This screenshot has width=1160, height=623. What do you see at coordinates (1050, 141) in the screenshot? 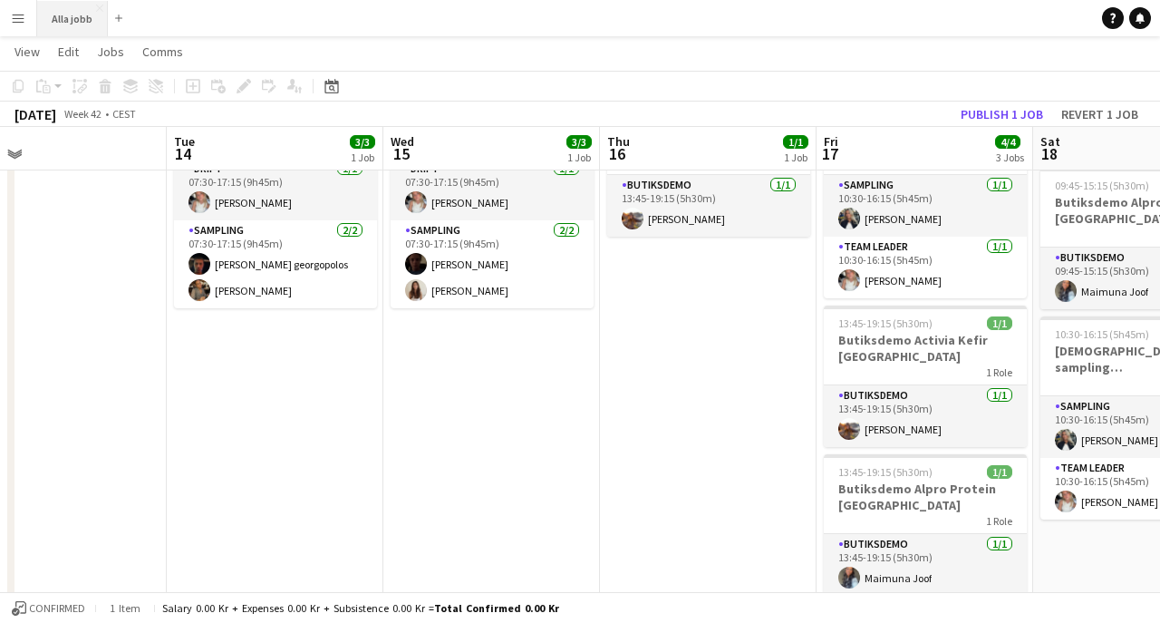
I see `span: Sat` at bounding box center [1050, 141].